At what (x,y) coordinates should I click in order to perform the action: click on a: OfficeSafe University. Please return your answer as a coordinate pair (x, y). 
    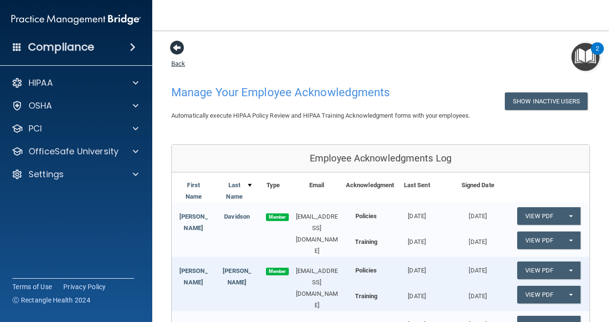
    Looking at the image, I should click on (75, 151).